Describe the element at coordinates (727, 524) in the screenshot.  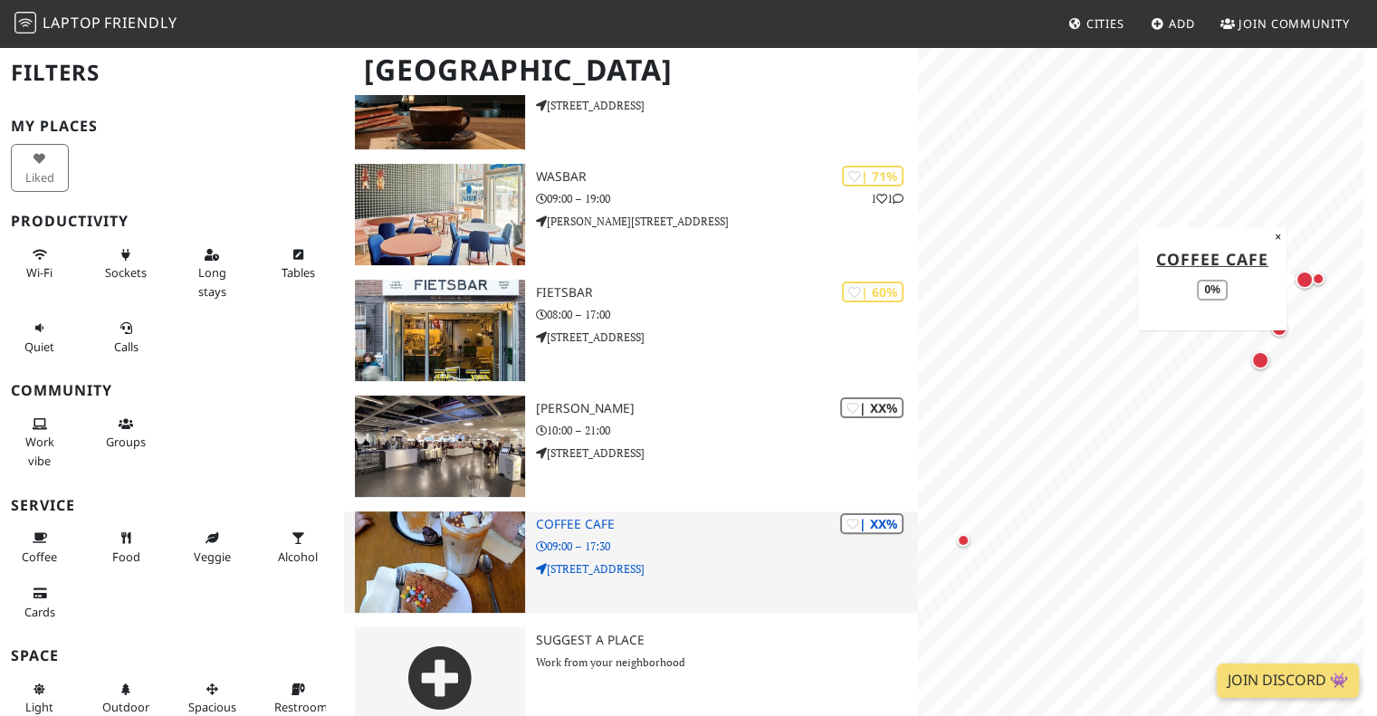
I see `h3: Coffee Cafe` at that location.